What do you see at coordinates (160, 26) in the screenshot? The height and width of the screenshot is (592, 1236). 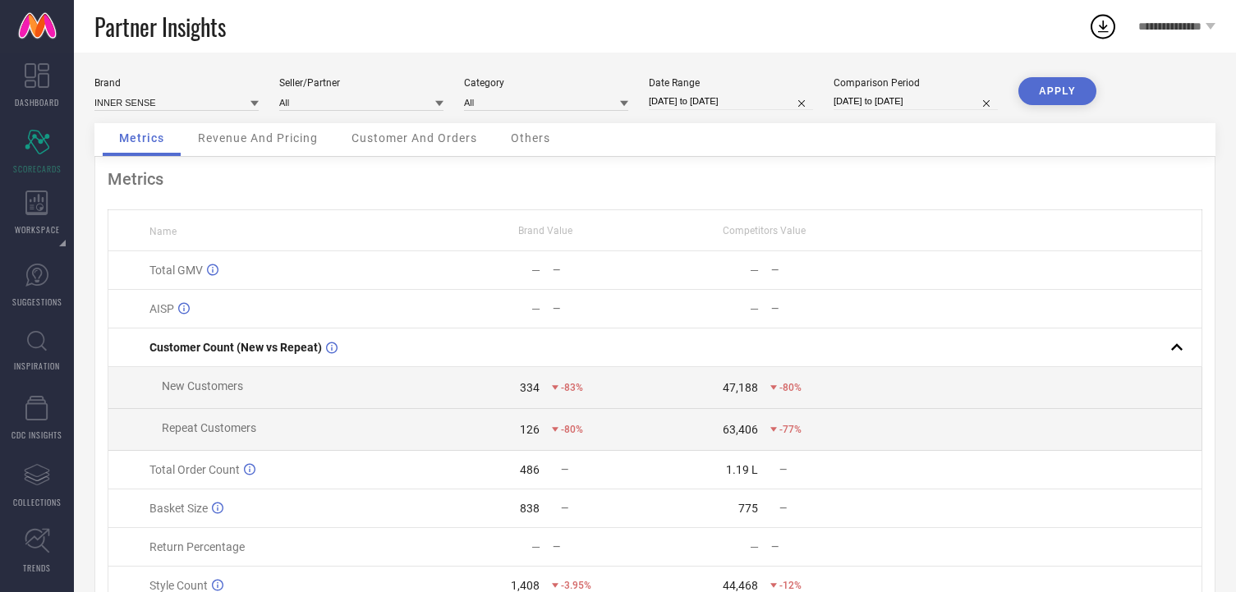 I see `span: Partner Insights` at bounding box center [160, 26].